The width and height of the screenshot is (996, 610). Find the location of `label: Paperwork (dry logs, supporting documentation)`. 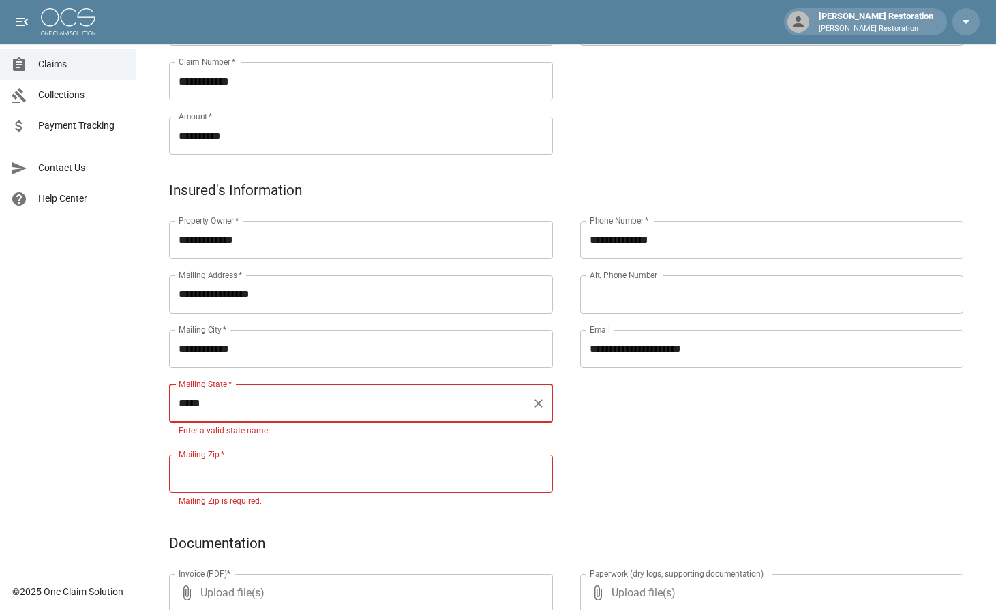

label: Paperwork (dry logs, supporting documentation) is located at coordinates (676, 573).